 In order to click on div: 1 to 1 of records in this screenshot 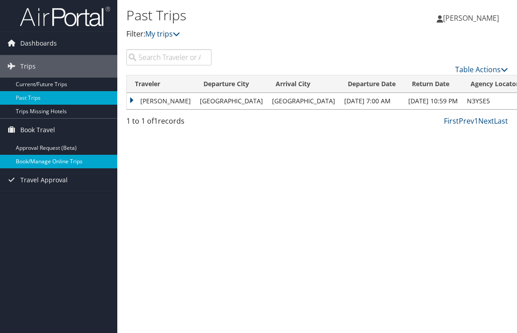, I will do `click(169, 123)`.